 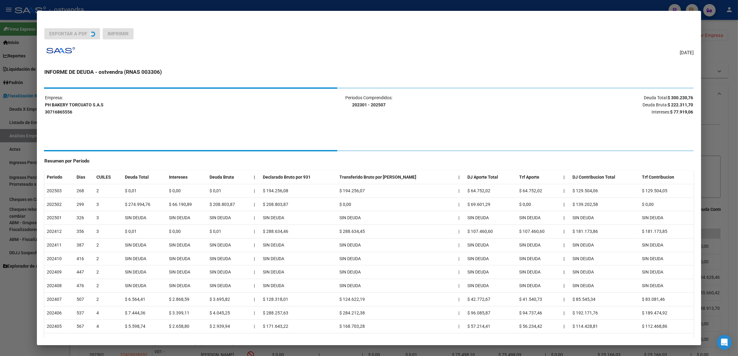 I want to click on strong: $ 222.311,70, so click(x=680, y=105).